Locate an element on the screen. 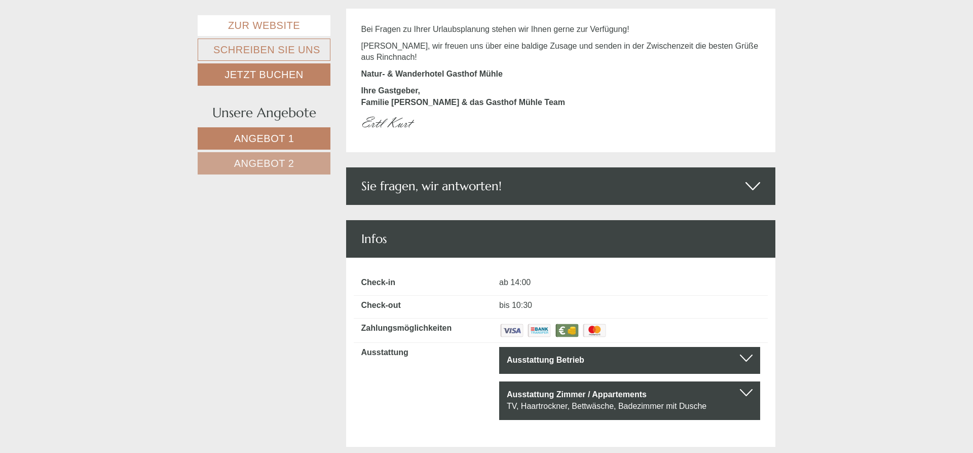  img: image is located at coordinates (388, 123).